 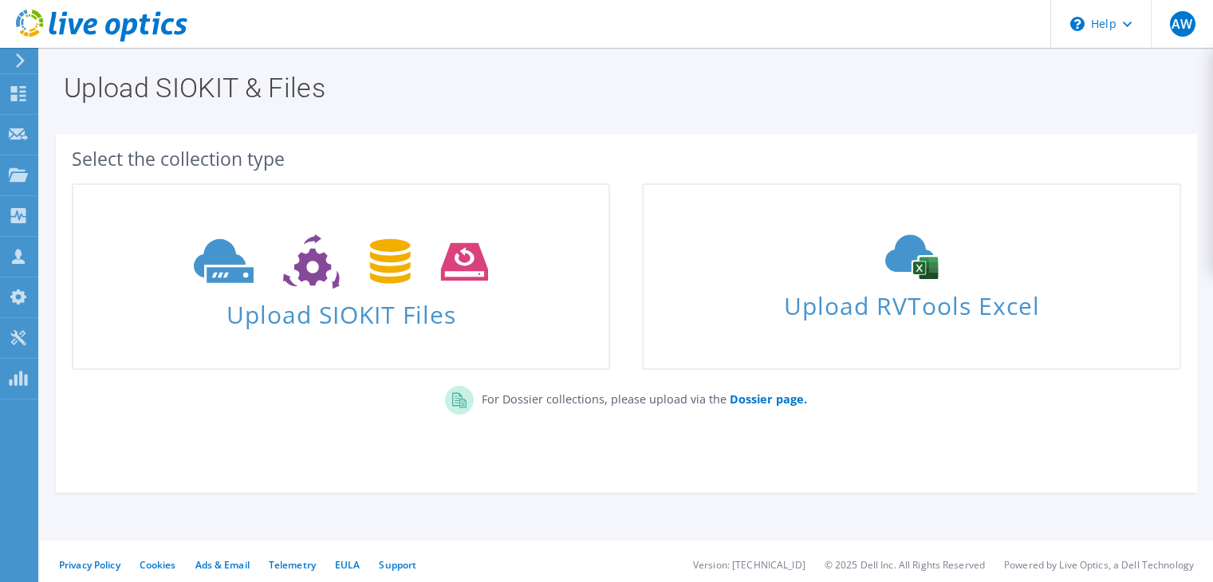 I want to click on div: Select the collection type, so click(x=626, y=159).